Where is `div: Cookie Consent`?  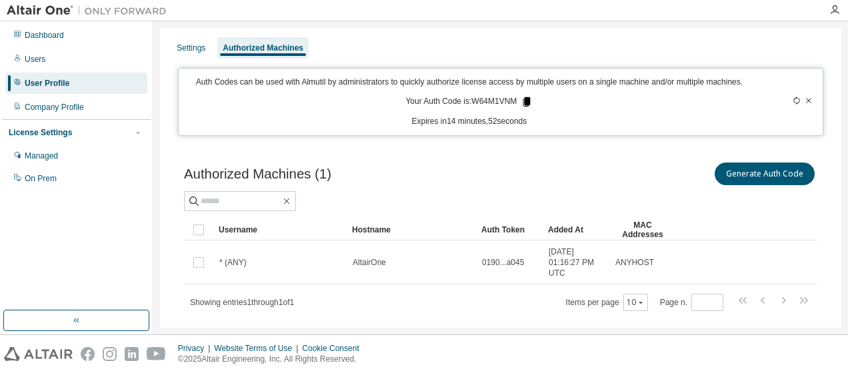 div: Cookie Consent is located at coordinates (334, 349).